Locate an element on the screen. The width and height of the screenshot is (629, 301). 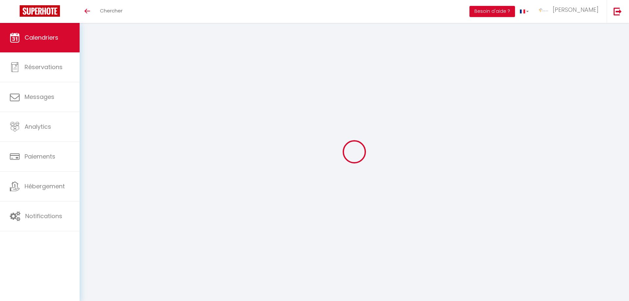
span: Chercher is located at coordinates (111, 10).